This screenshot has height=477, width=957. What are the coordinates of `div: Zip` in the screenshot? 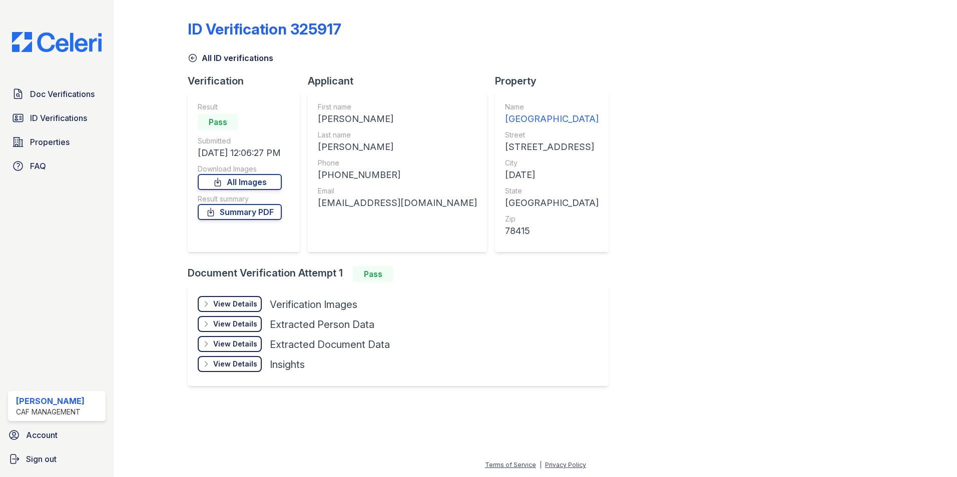 It's located at (551, 219).